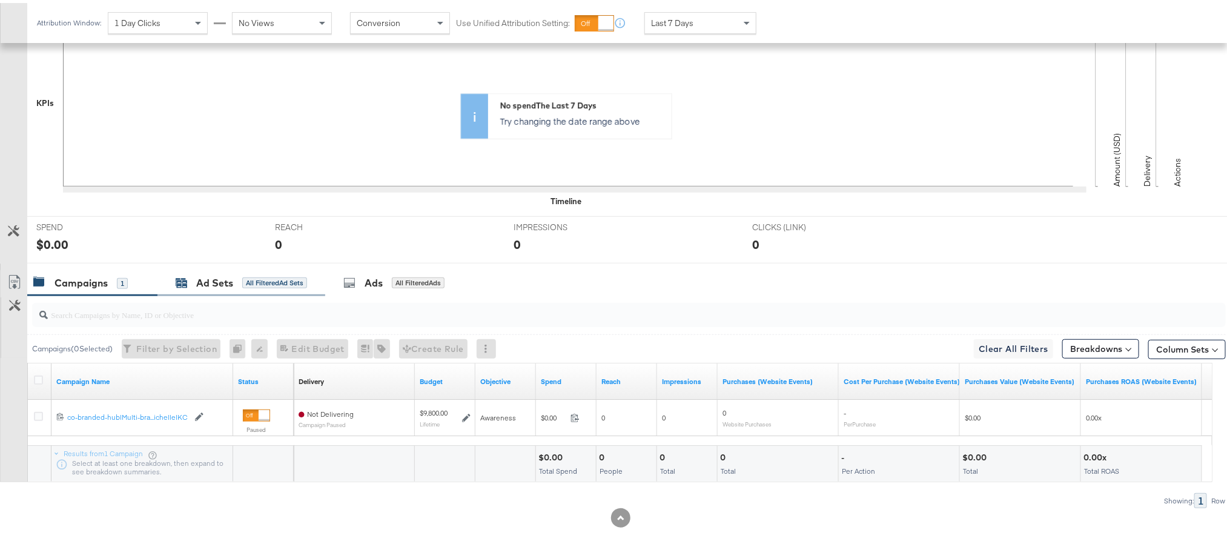 The image size is (1227, 544). I want to click on a: co-branded-hub|Multi-bra...ichelle|KC, so click(128, 414).